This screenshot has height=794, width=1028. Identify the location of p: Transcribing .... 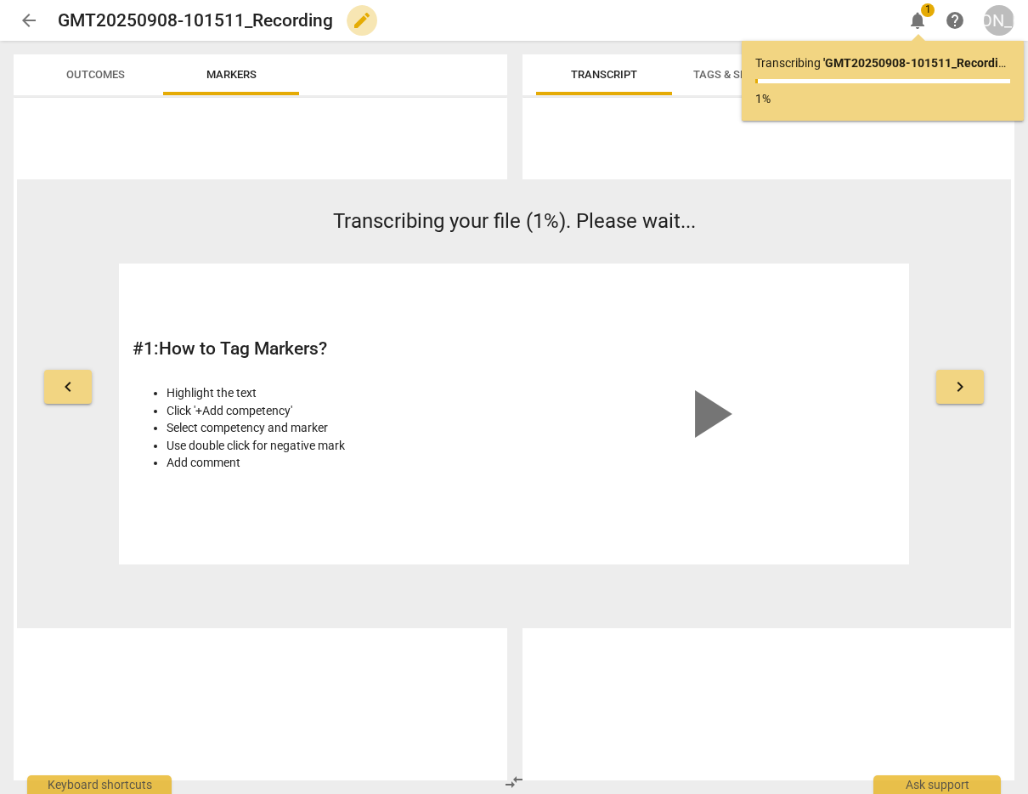
(883, 63).